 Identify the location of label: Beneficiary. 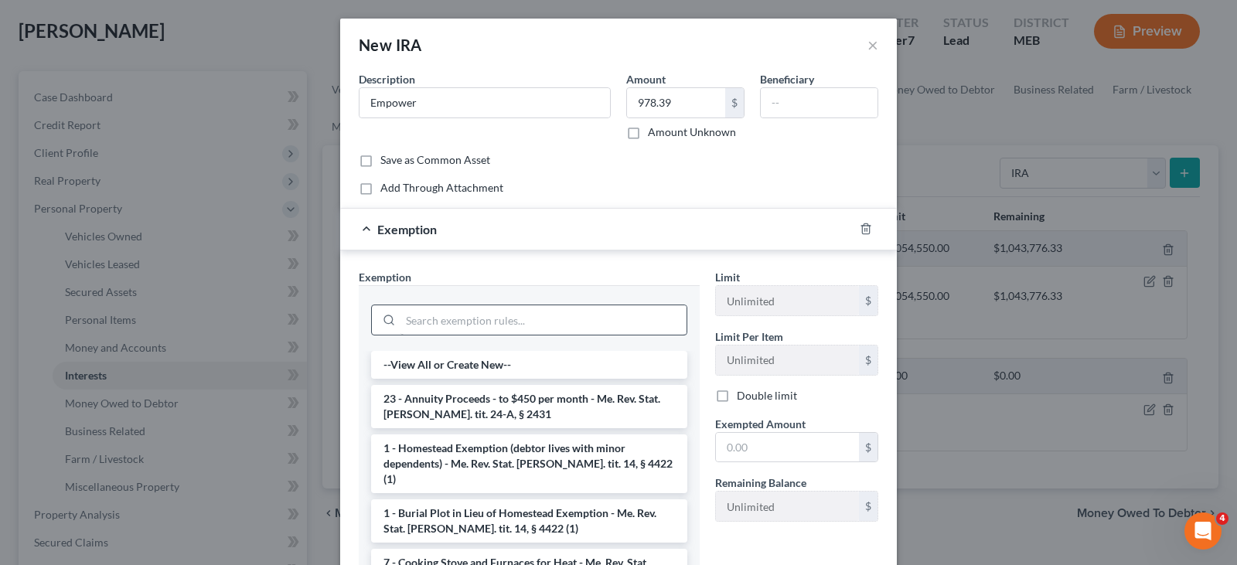
(787, 79).